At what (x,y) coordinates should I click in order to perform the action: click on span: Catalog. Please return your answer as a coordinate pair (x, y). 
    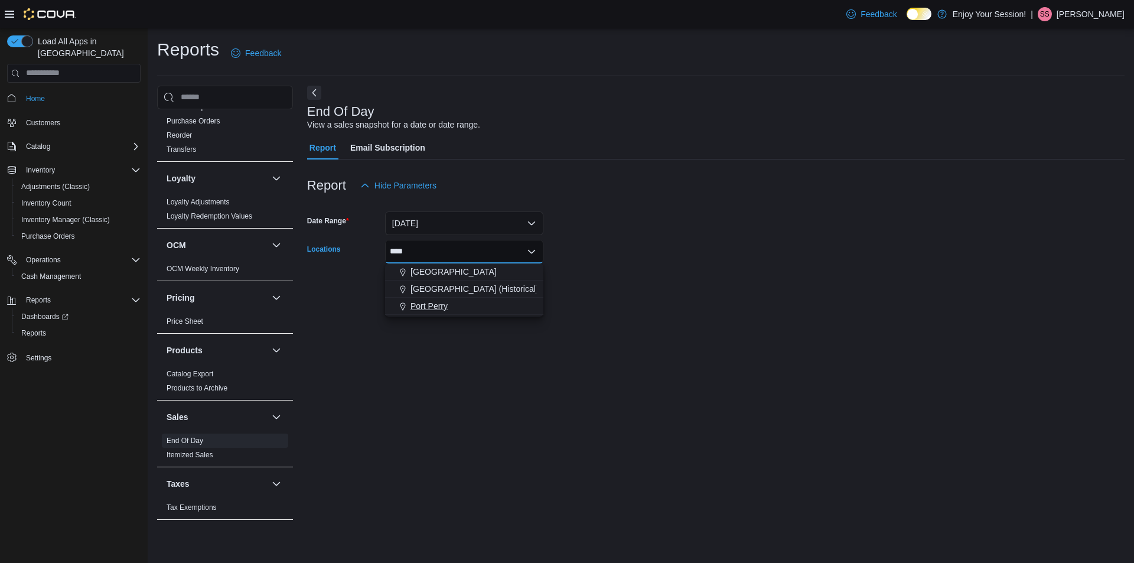
    Looking at the image, I should click on (38, 147).